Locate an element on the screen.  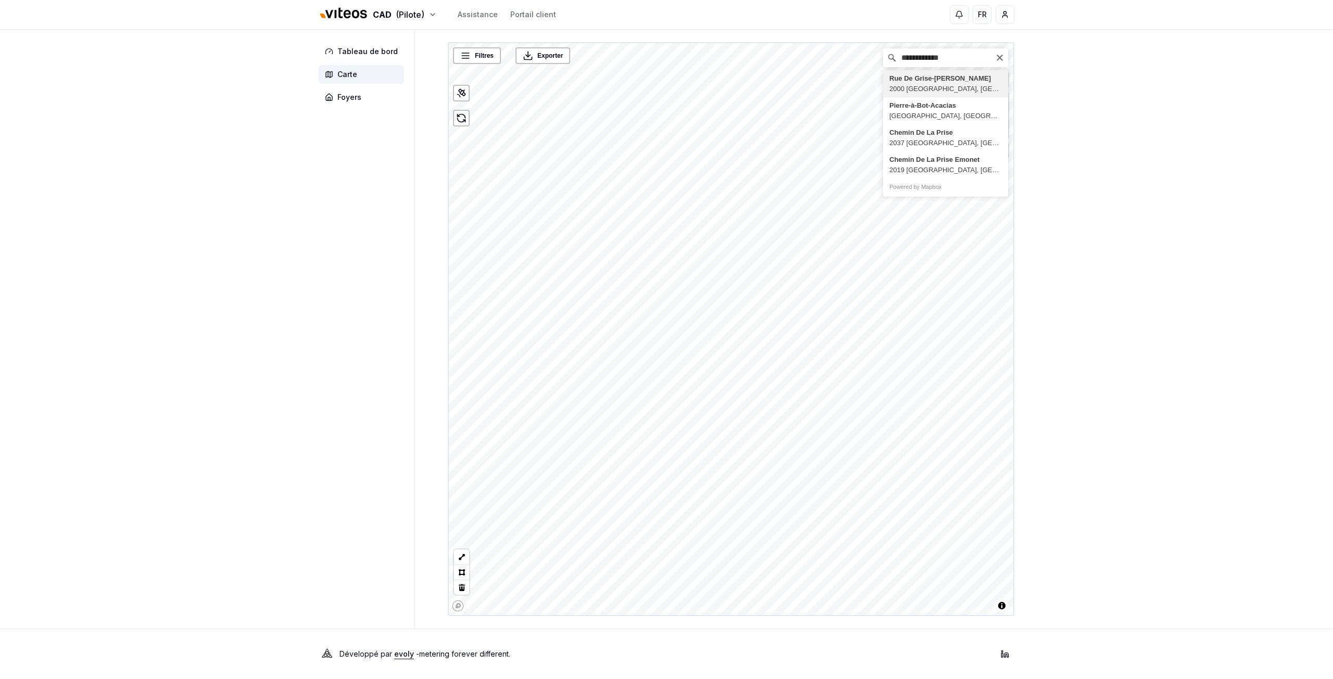
div: Pierre-à-Bot-Acacias is located at coordinates (945, 106).